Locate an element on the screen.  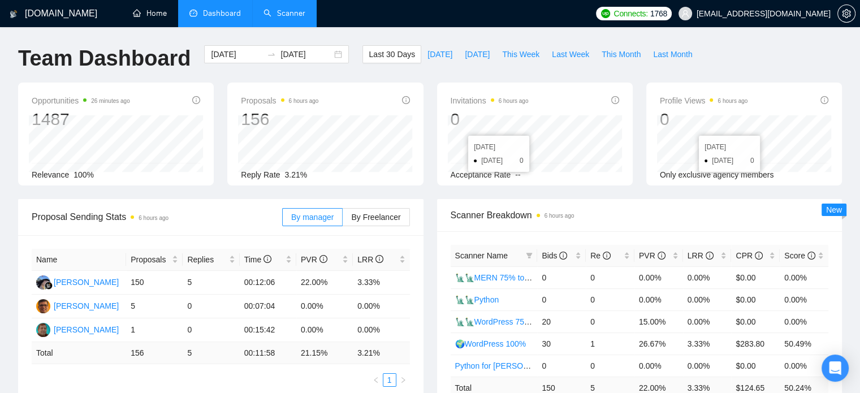
h1: Team Dashboard is located at coordinates (104, 58).